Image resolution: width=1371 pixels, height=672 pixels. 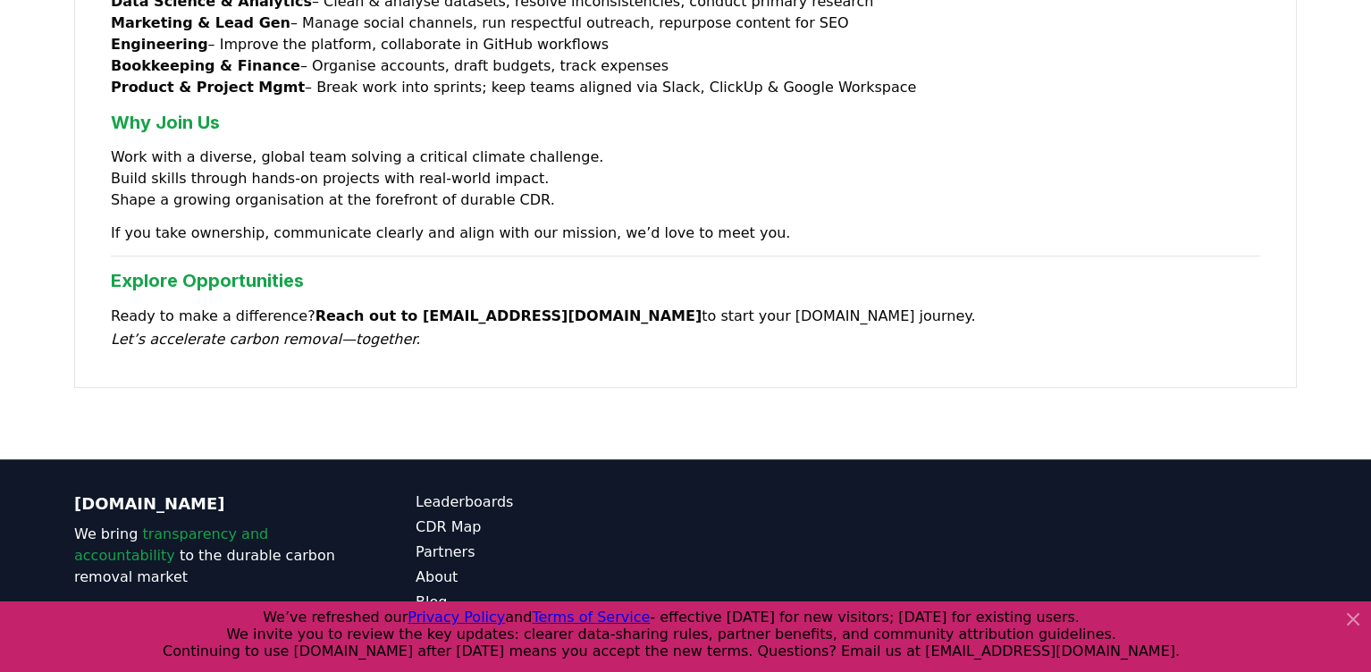 What do you see at coordinates (686, 23) in the screenshot?
I see `li: – Manage social channels, run respectful outreach, repurpose content for SEO` at bounding box center [686, 23].